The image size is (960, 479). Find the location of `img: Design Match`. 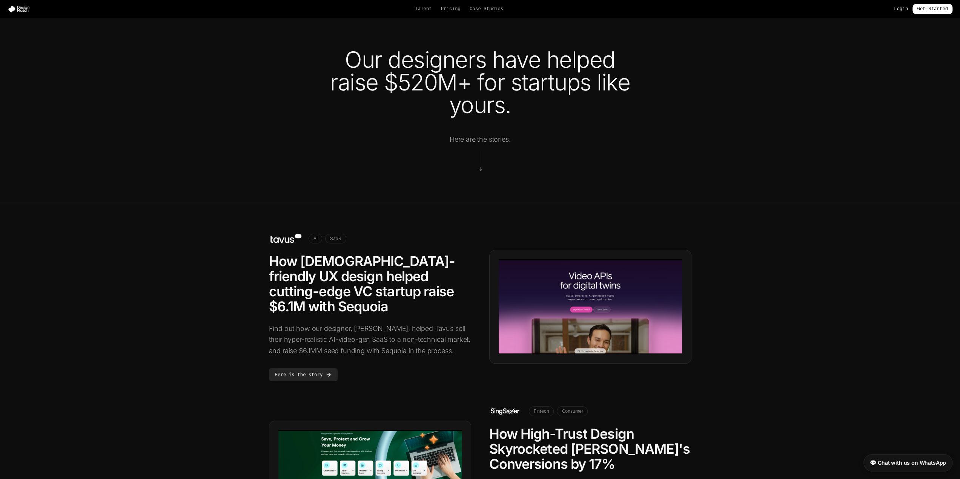

img: Design Match is located at coordinates (20, 9).